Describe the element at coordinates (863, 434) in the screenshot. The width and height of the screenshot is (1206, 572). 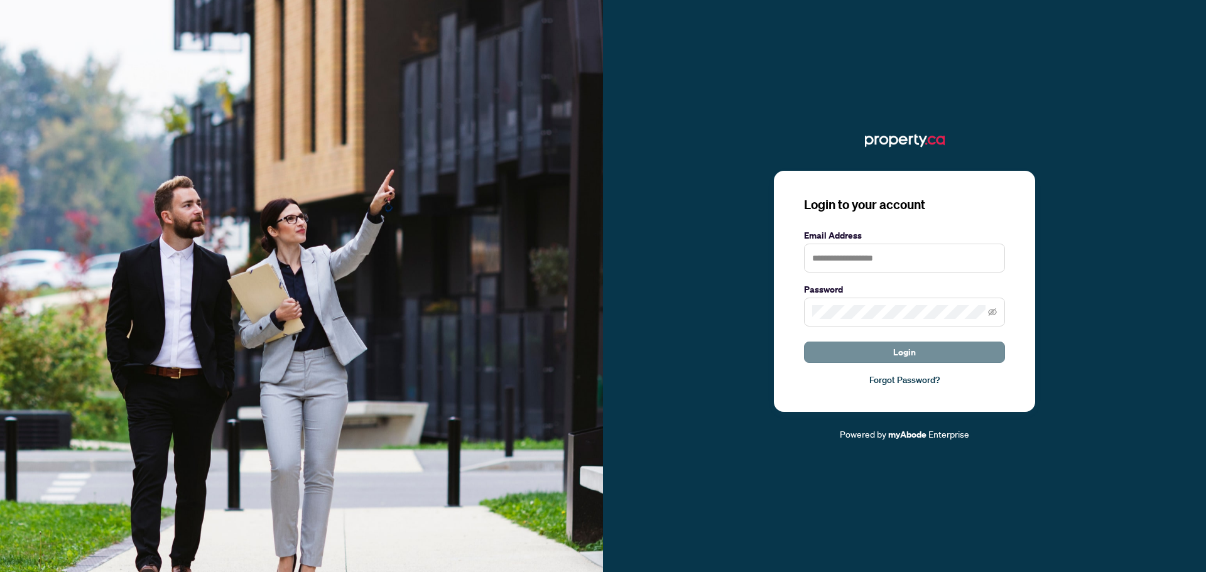
I see `span: Powered by` at that location.